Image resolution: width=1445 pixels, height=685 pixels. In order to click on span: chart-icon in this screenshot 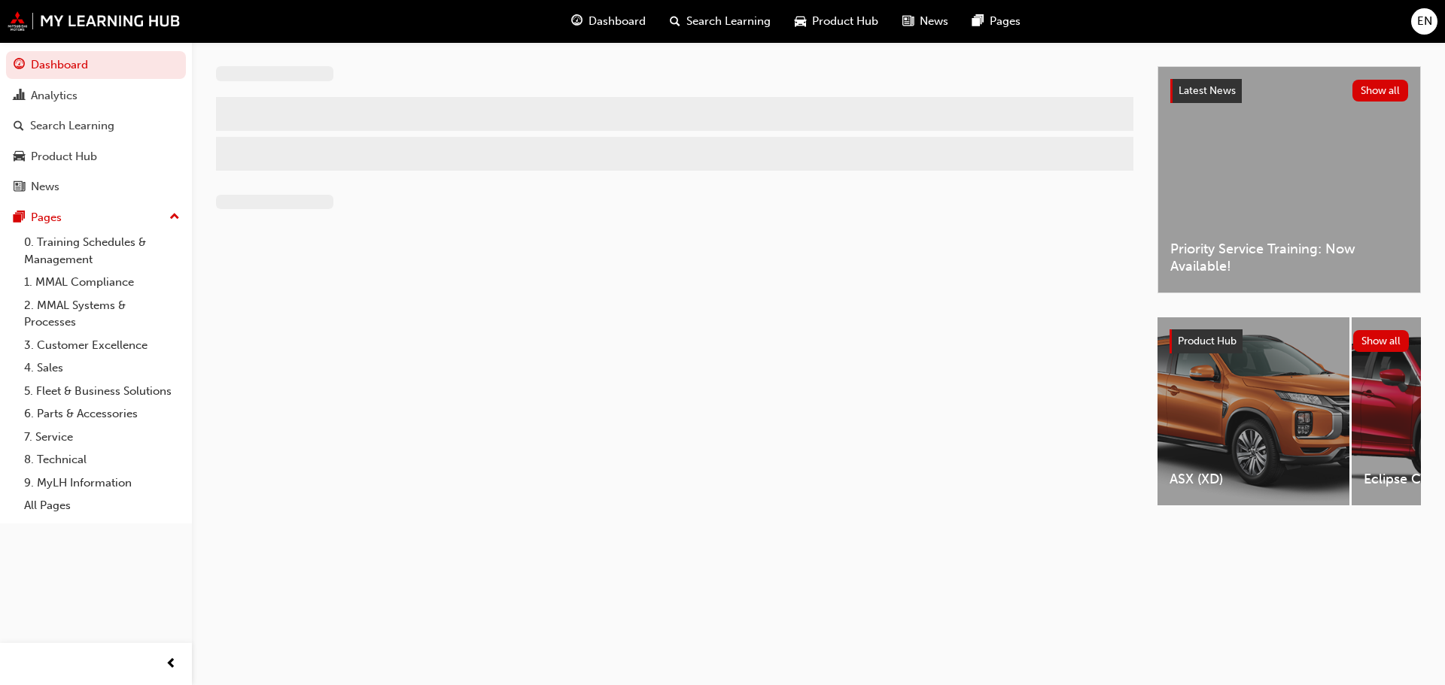, I will do `click(19, 96)`.